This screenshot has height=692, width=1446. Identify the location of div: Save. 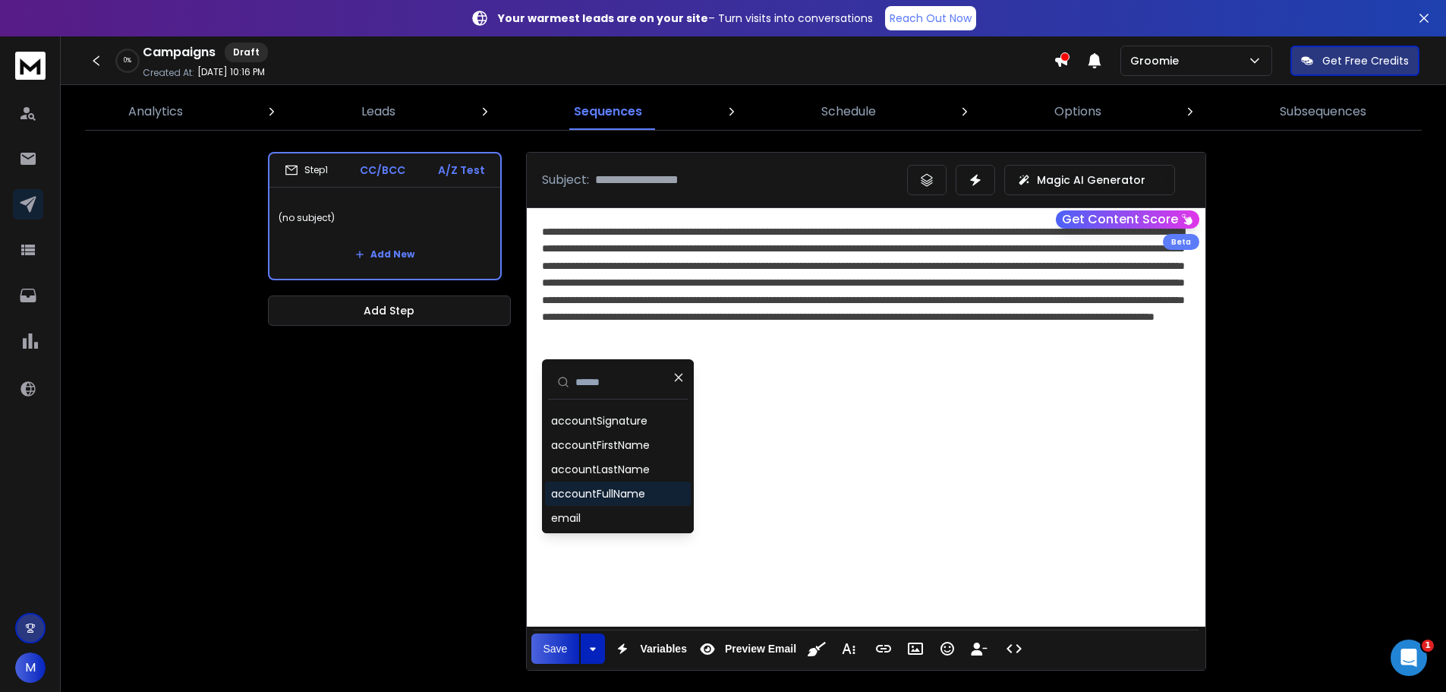
(556, 648).